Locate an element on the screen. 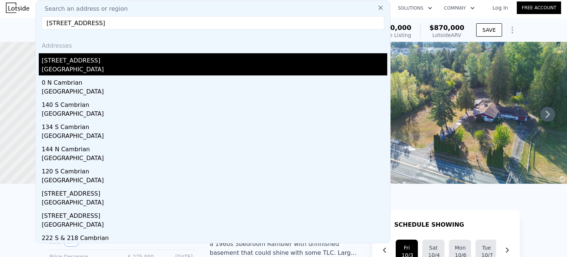  button: Solutions is located at coordinates (415, 8).